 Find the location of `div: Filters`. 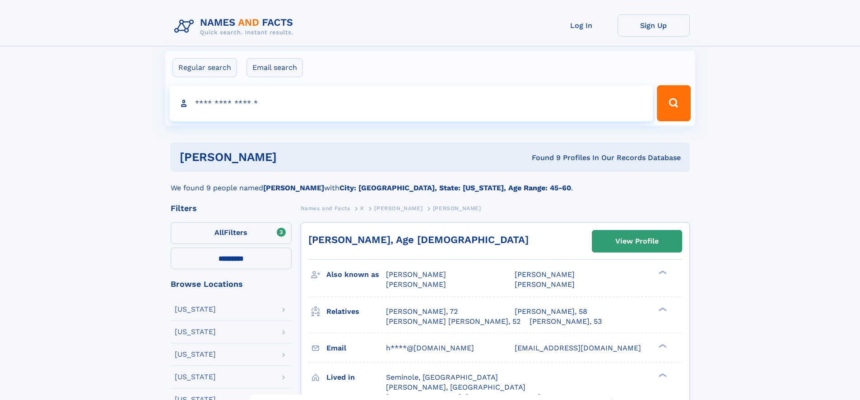

div: Filters is located at coordinates (231, 209).